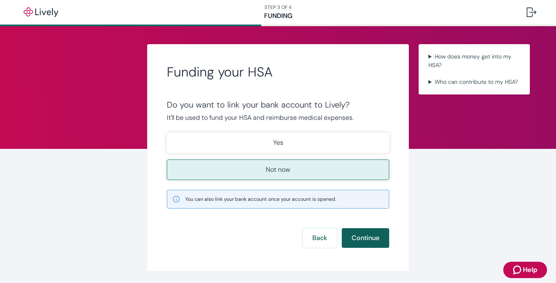  I want to click on p: Not now, so click(278, 170).